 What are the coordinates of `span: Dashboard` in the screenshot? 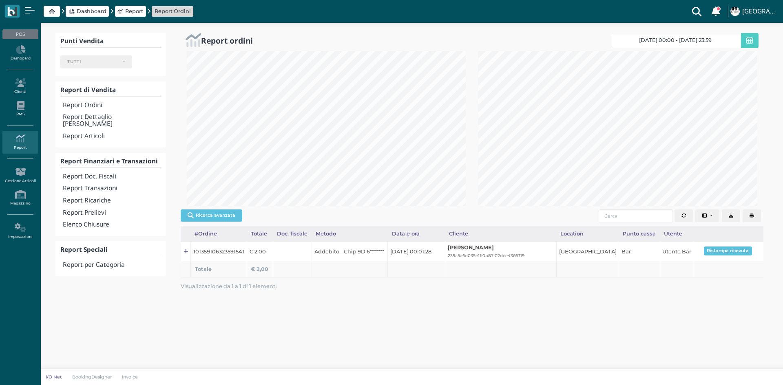 It's located at (91, 11).